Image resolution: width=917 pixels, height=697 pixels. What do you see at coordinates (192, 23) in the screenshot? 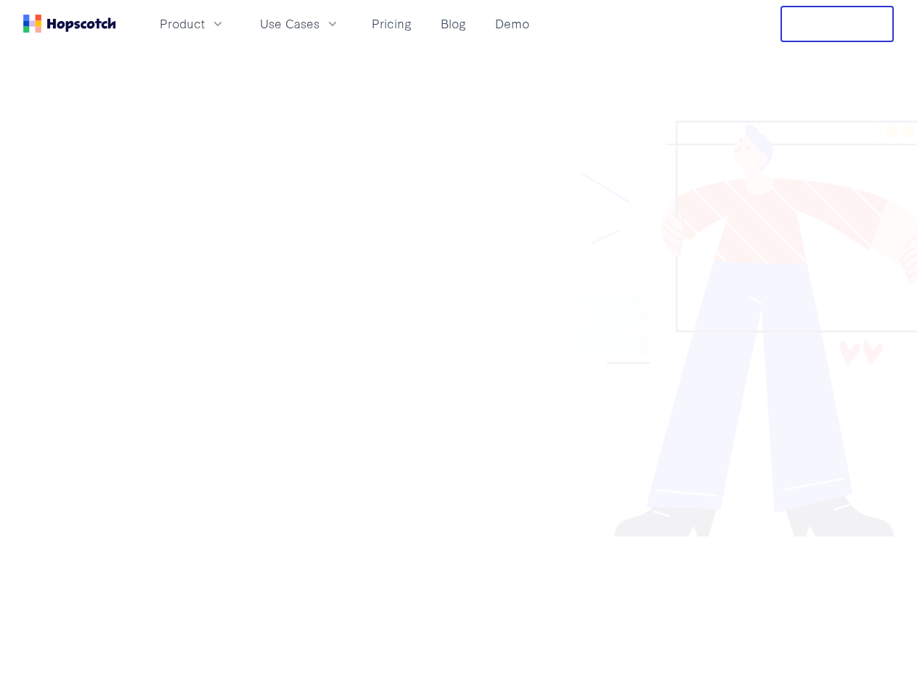
I see `button: Product` at bounding box center [192, 23].